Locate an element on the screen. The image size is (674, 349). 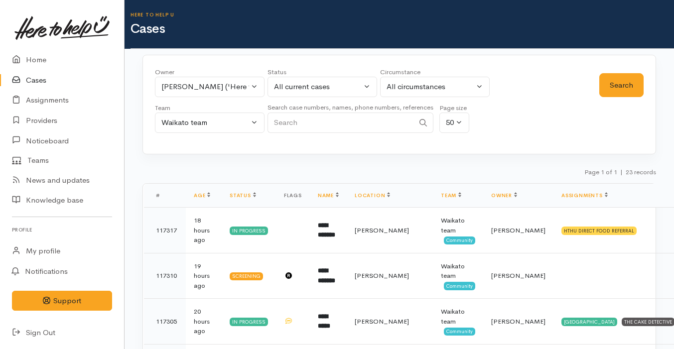
button: Search is located at coordinates (621, 85).